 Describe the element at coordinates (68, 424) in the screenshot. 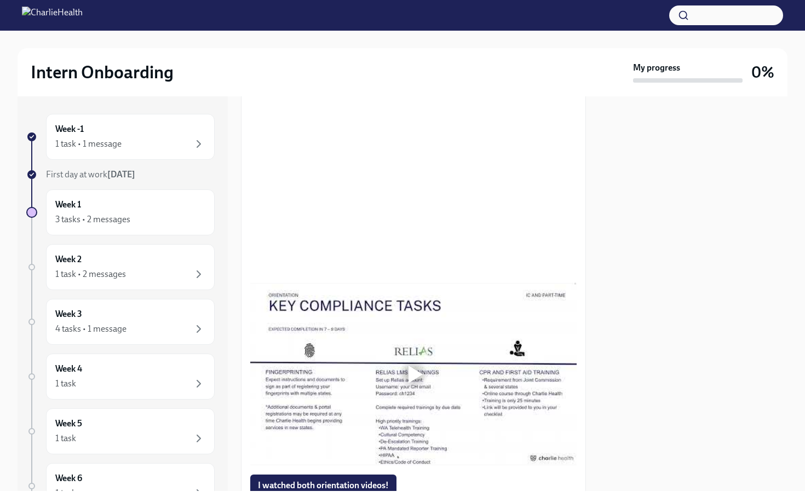

I see `h6: Week 5` at that location.